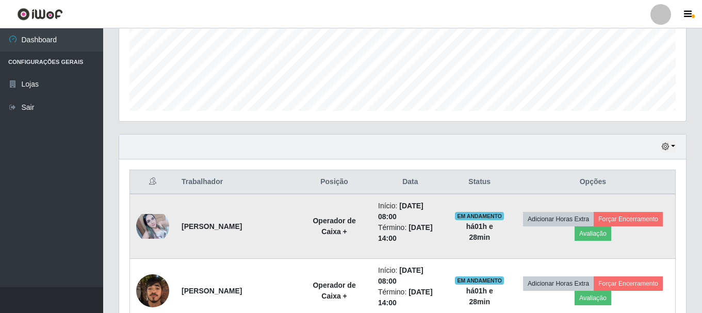  I want to click on img: CoreUI Logo, so click(40, 14).